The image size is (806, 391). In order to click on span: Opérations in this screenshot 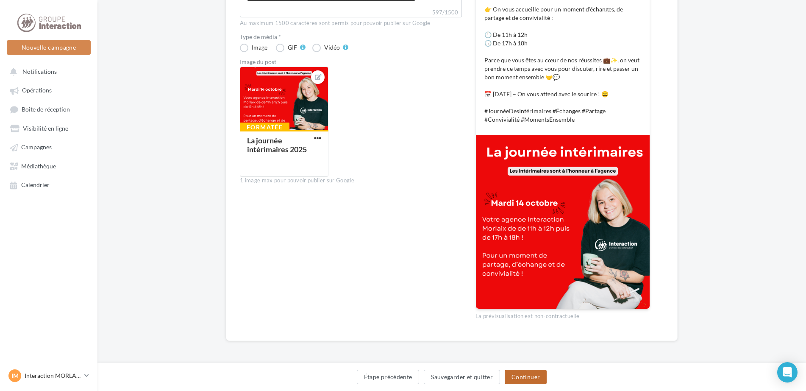, I will do `click(37, 90)`.